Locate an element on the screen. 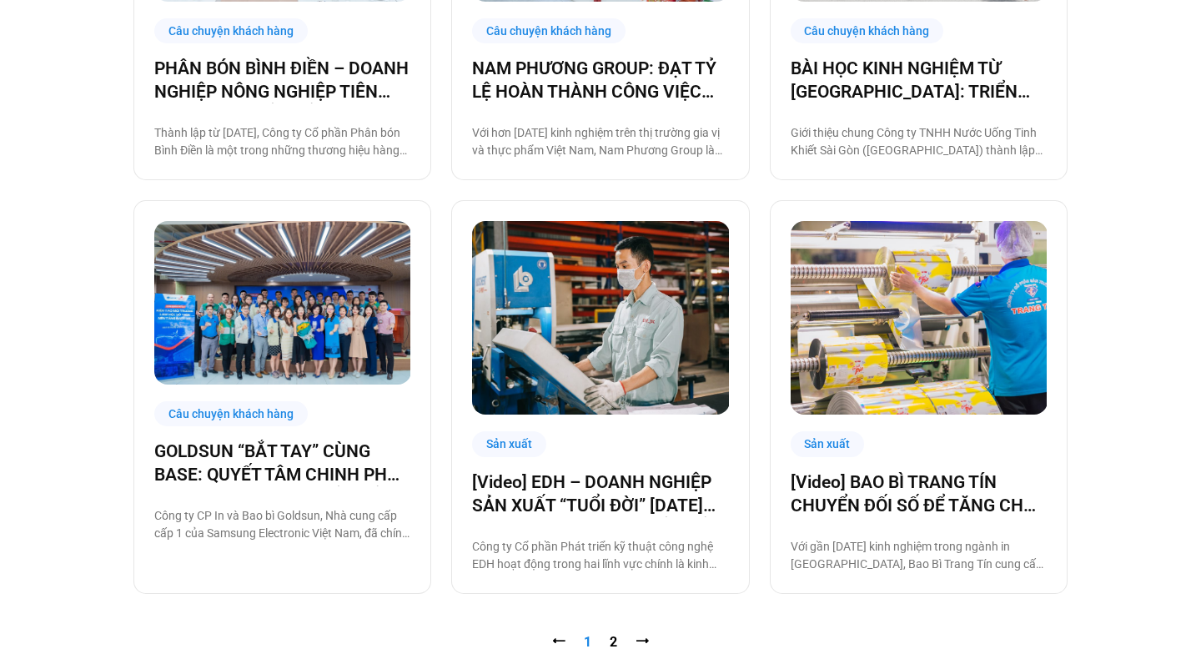  a: NAM PHƯƠNG GROUP: ĐẠT TỶ LỆ HOÀN THÀNH CÔNG VIỆC ĐÚNG HẠN TỚI 93% NHỜ BASE PLATFORM is located at coordinates (600, 80).